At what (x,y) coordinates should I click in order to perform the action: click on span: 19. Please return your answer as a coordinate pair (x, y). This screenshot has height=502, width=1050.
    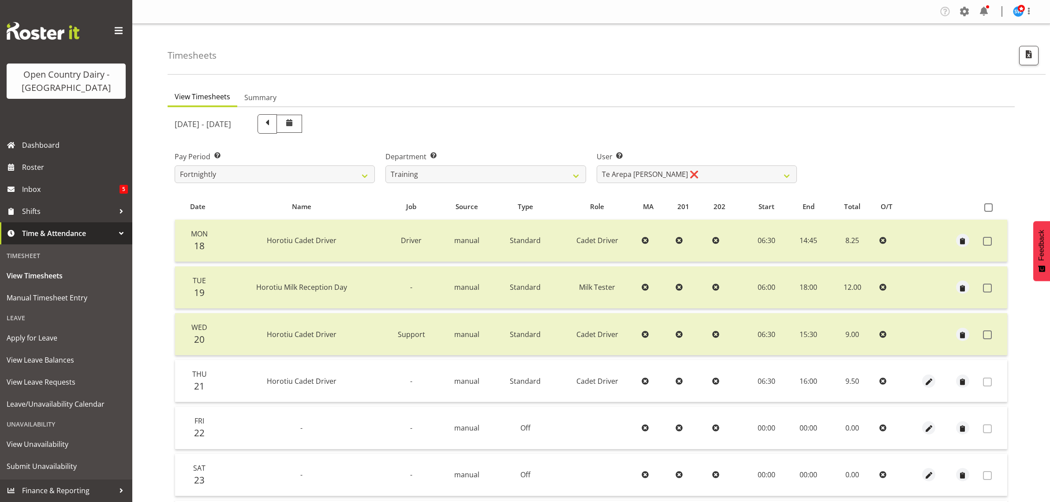
    Looking at the image, I should click on (199, 292).